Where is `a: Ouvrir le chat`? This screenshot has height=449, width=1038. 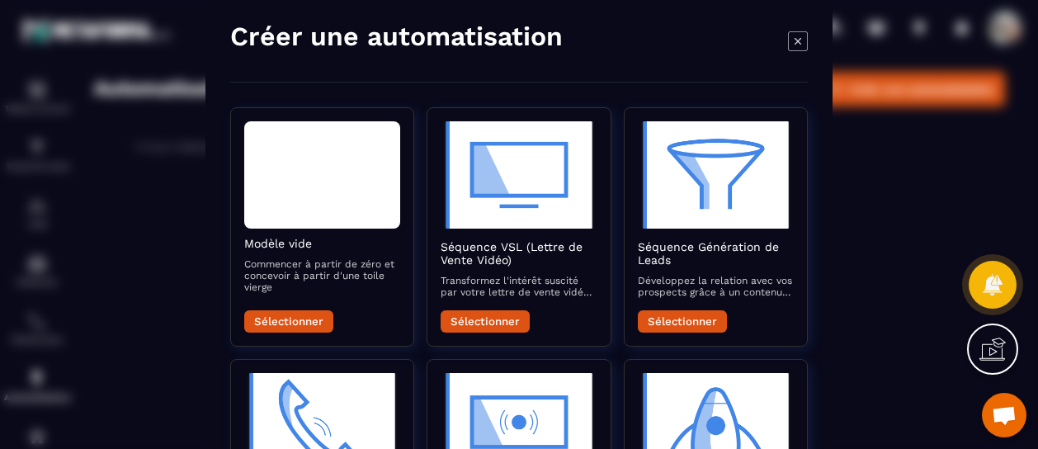
a: Ouvrir le chat is located at coordinates (1004, 415).